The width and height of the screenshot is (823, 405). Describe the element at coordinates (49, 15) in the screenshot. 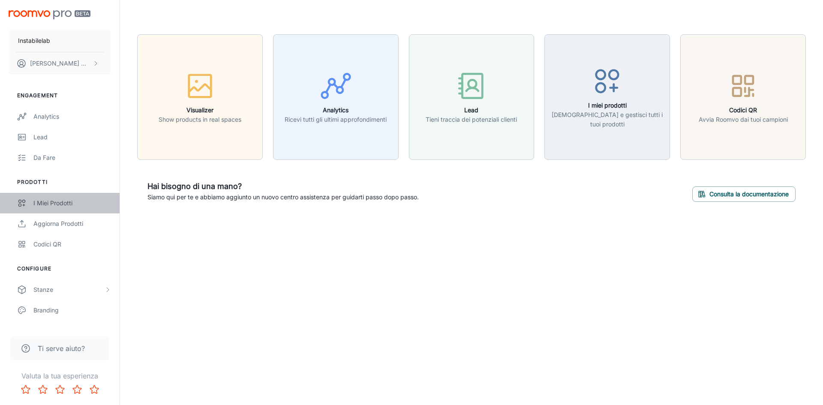

I see `img: Roomvo PRO Beta` at that location.